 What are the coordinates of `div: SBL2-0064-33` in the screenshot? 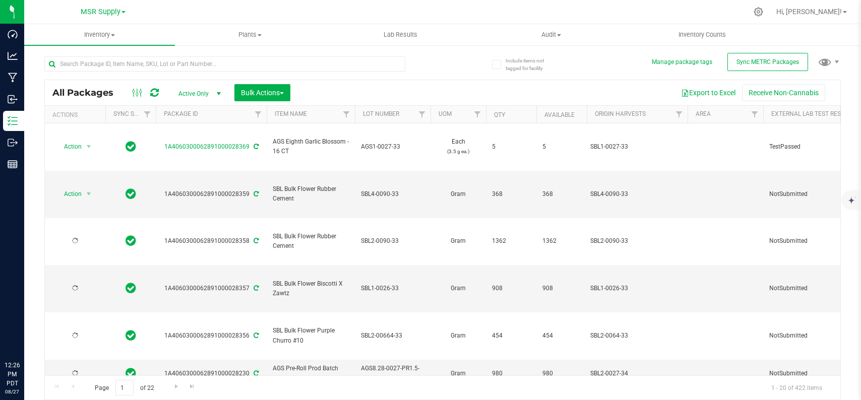 It's located at (637, 336).